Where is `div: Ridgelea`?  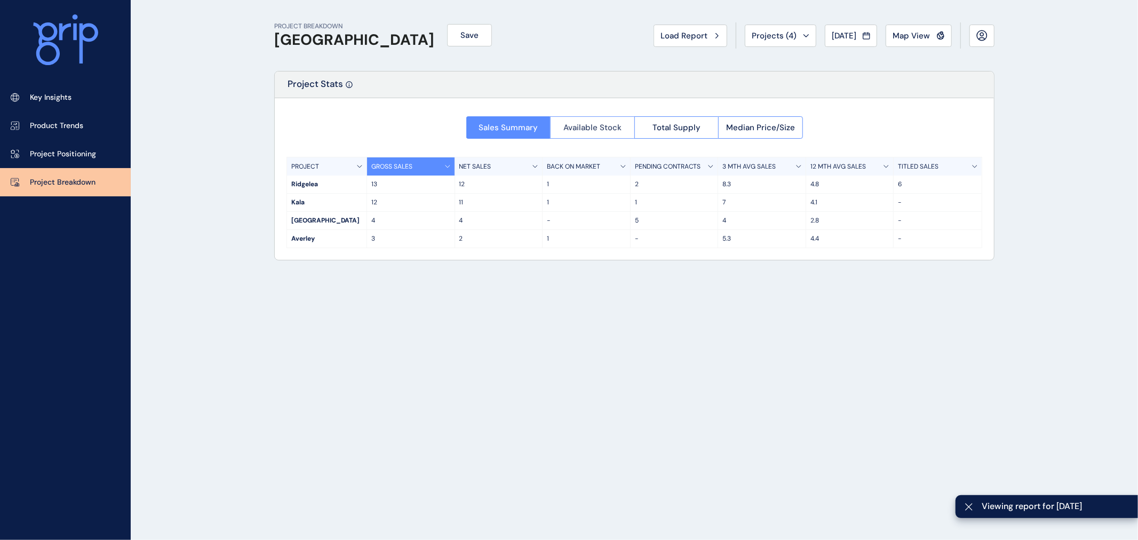
div: Ridgelea is located at coordinates (326, 184).